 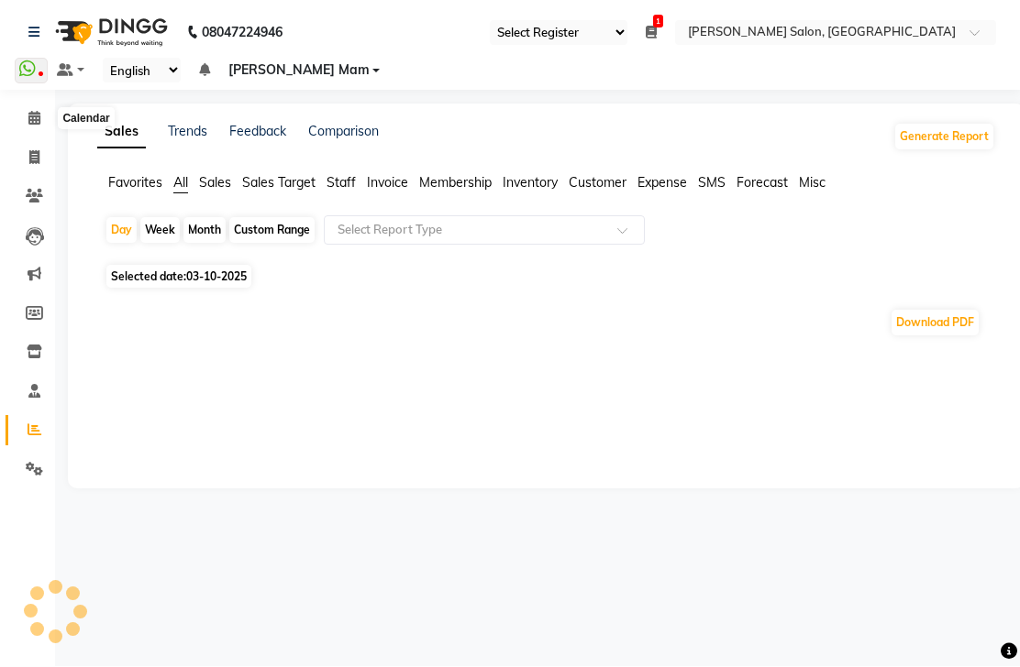 I want to click on span: Selected date:, so click(x=179, y=277).